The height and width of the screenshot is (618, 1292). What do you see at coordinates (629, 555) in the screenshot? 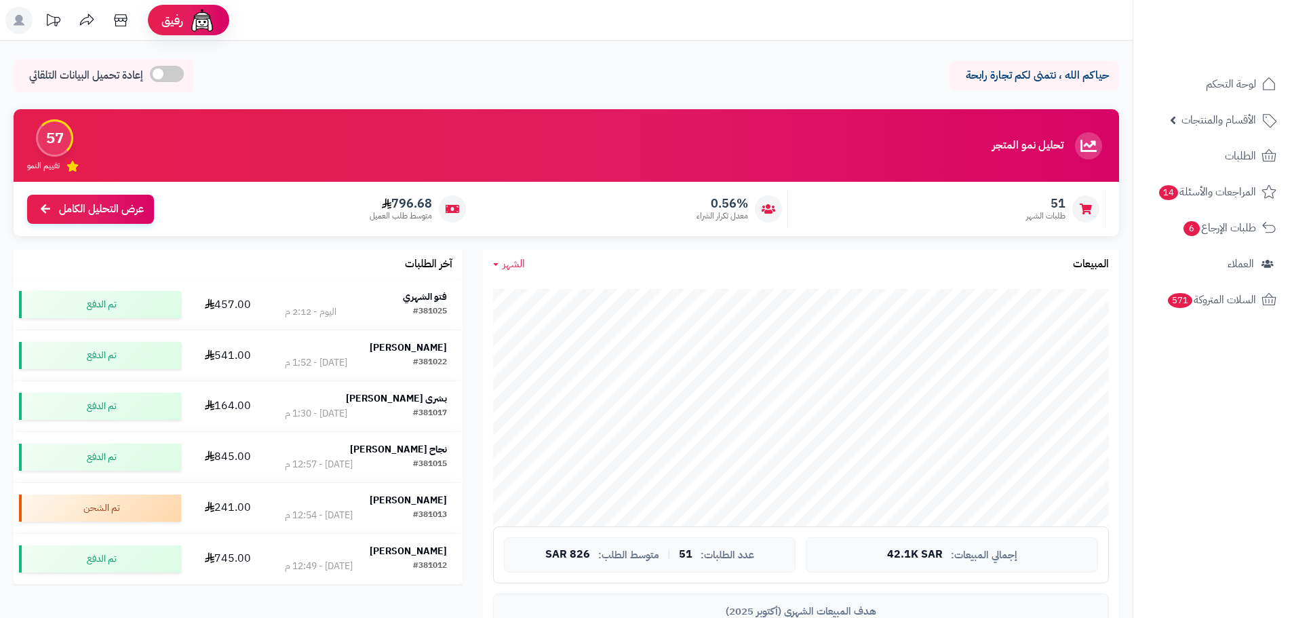
I see `span: متوسط الطلب:` at bounding box center [629, 555].